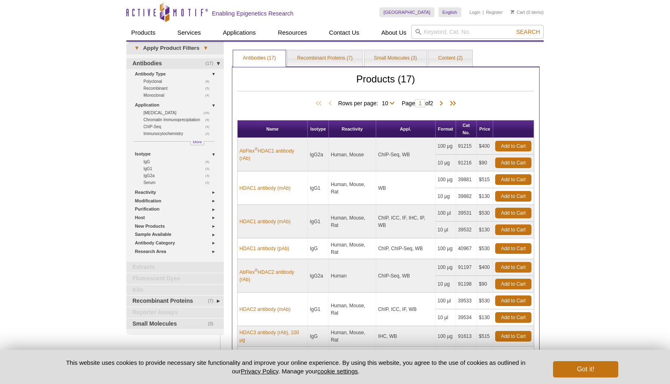 This screenshot has width=670, height=384. I want to click on span: Next Page, so click(441, 104).